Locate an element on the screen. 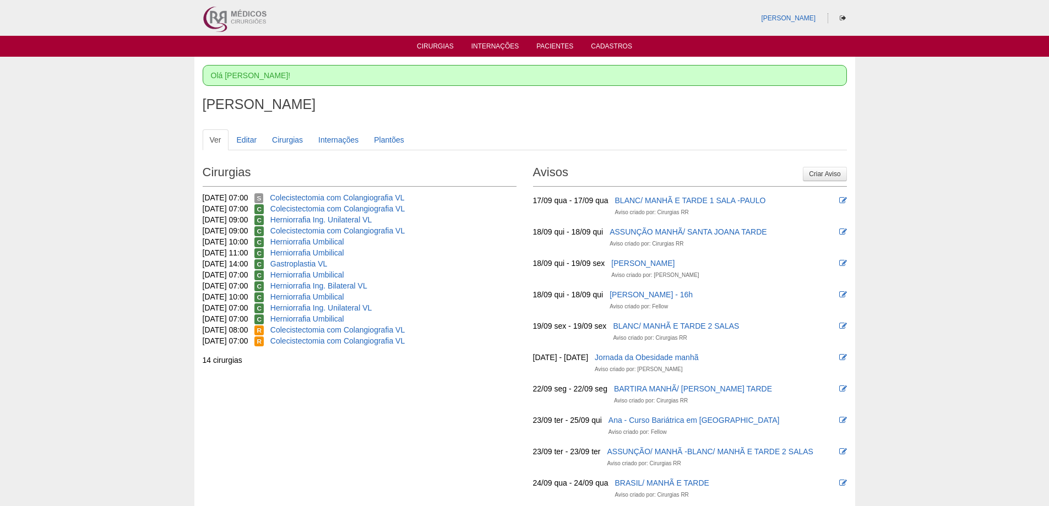 The image size is (1049, 506). h2: Cirurgias is located at coordinates (359, 174).